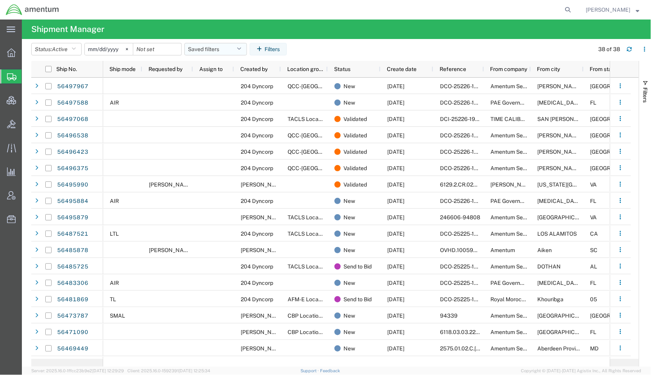 Image resolution: width=651 pixels, height=375 pixels. Describe the element at coordinates (66, 69) in the screenshot. I see `span: Ship No.` at that location.